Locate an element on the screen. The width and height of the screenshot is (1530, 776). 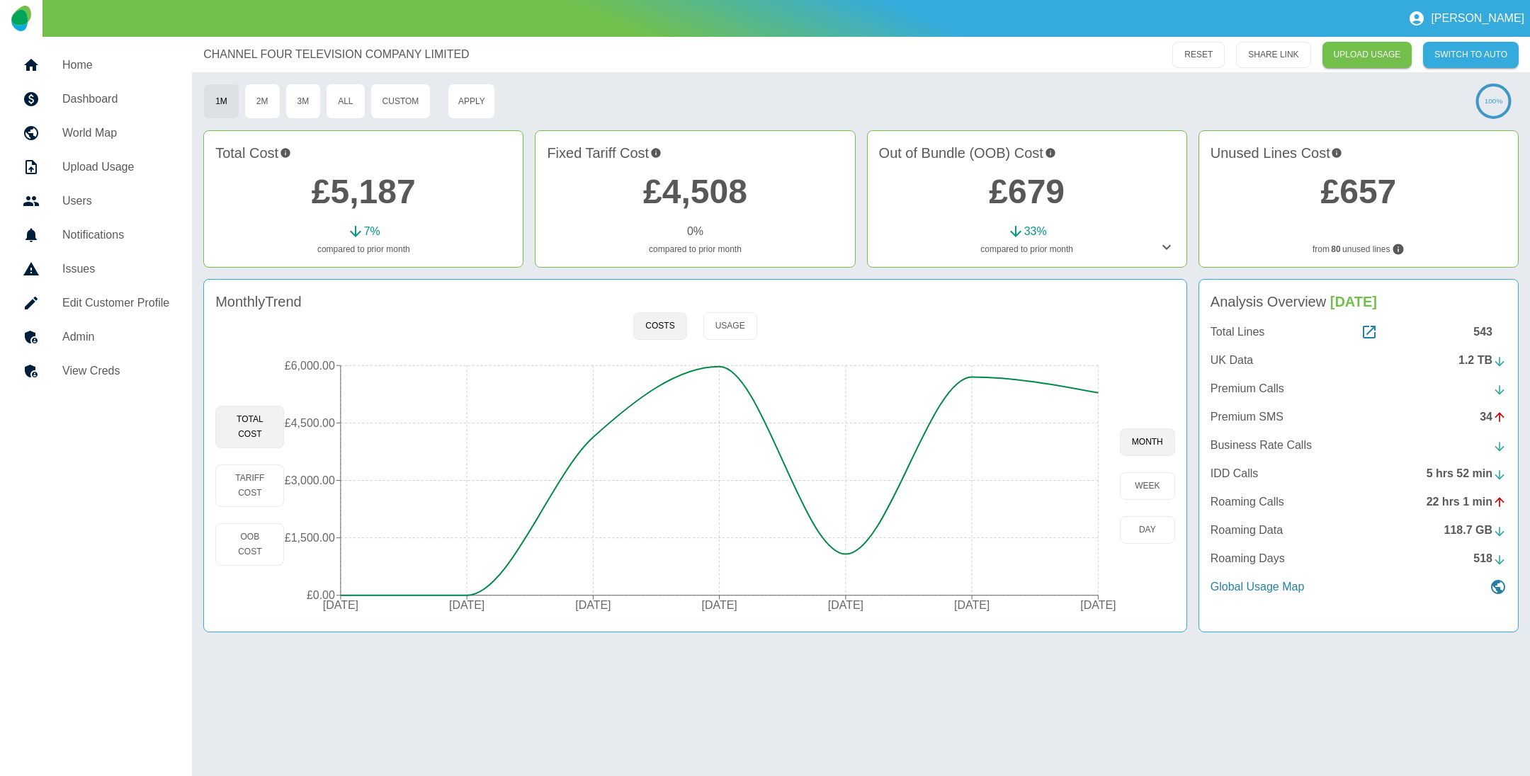
div: 34 is located at coordinates (1493, 417).